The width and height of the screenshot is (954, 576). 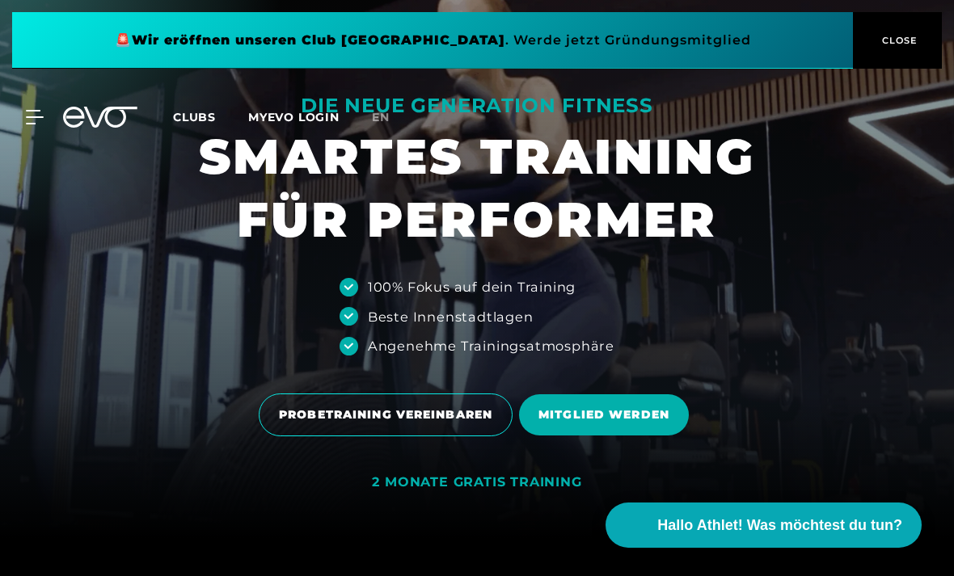 I want to click on div: Angenehme Trainingsatmosphäre, so click(x=491, y=346).